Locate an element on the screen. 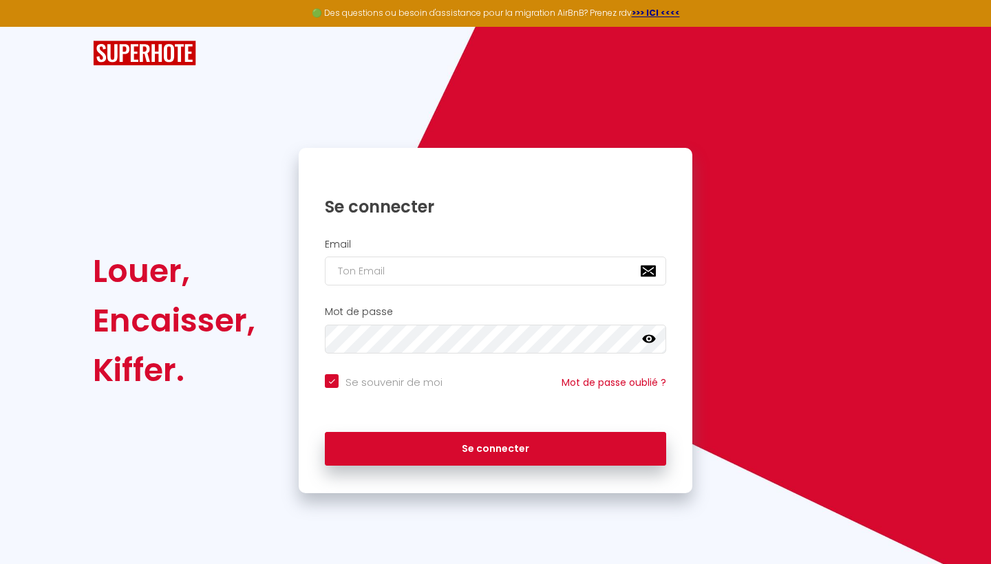 Image resolution: width=991 pixels, height=564 pixels. div: Kiffer. is located at coordinates (174, 370).